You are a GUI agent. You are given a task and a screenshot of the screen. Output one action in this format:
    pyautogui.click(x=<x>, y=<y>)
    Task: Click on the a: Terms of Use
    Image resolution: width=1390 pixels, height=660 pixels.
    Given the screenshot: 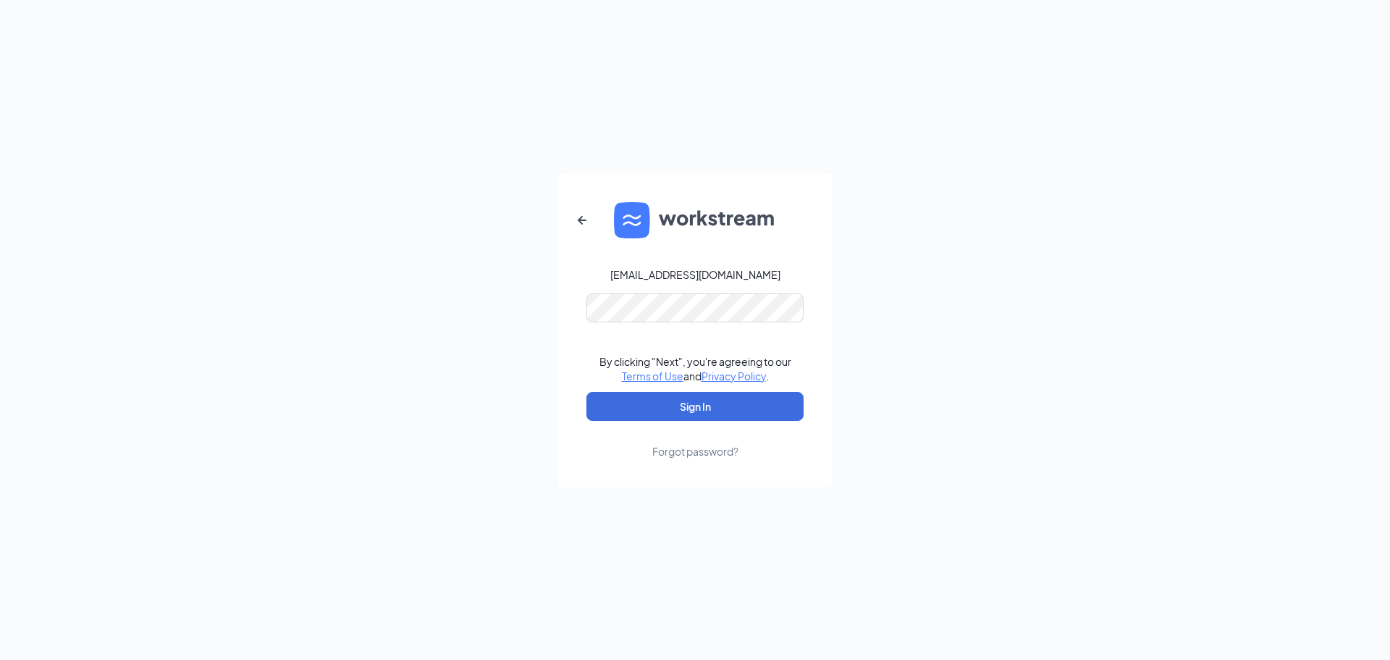 What is the action you would take?
    pyautogui.click(x=652, y=376)
    